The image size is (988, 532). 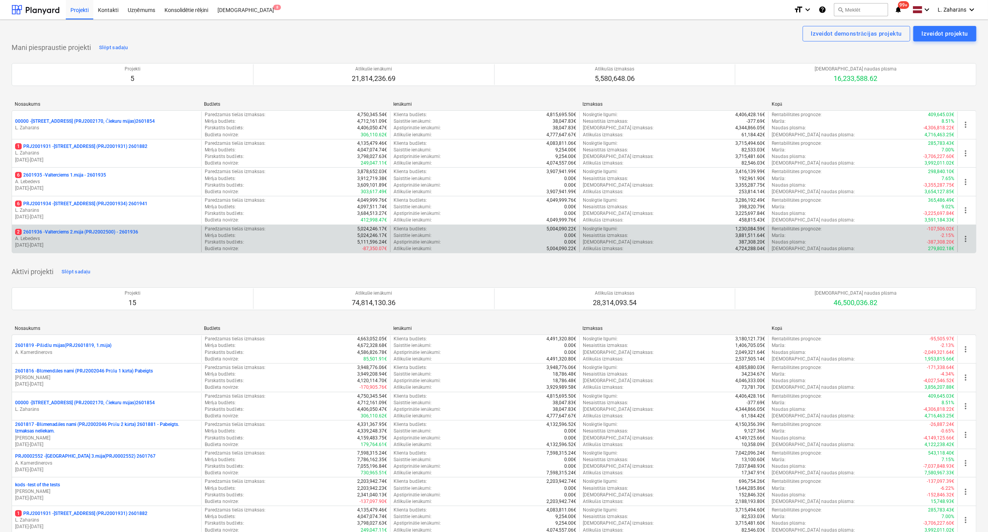 I want to click on p: 4,135,479.46€, so click(x=372, y=143).